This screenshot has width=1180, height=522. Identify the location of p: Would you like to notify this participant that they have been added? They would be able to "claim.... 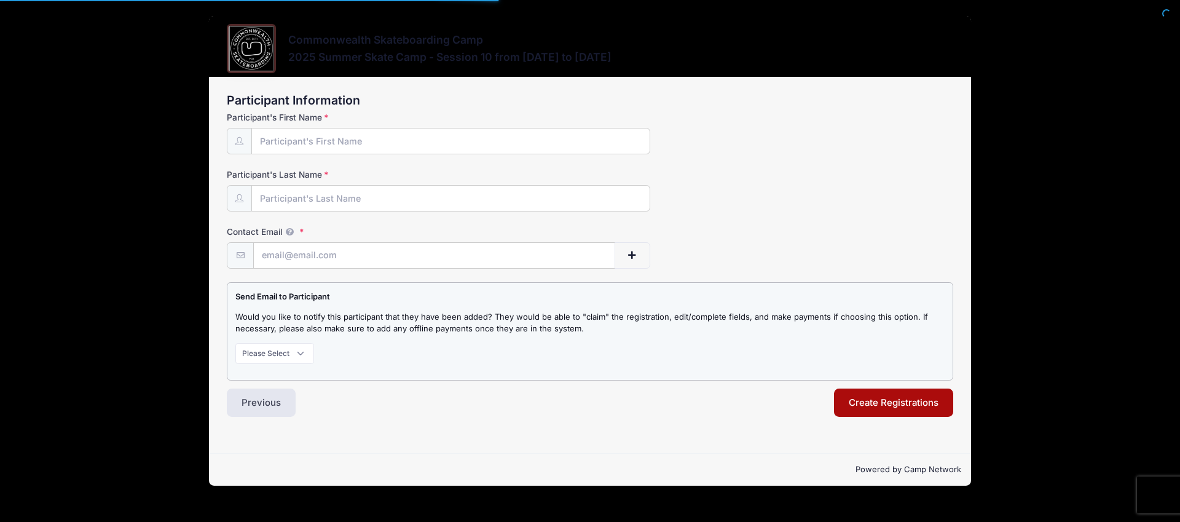
(590, 323).